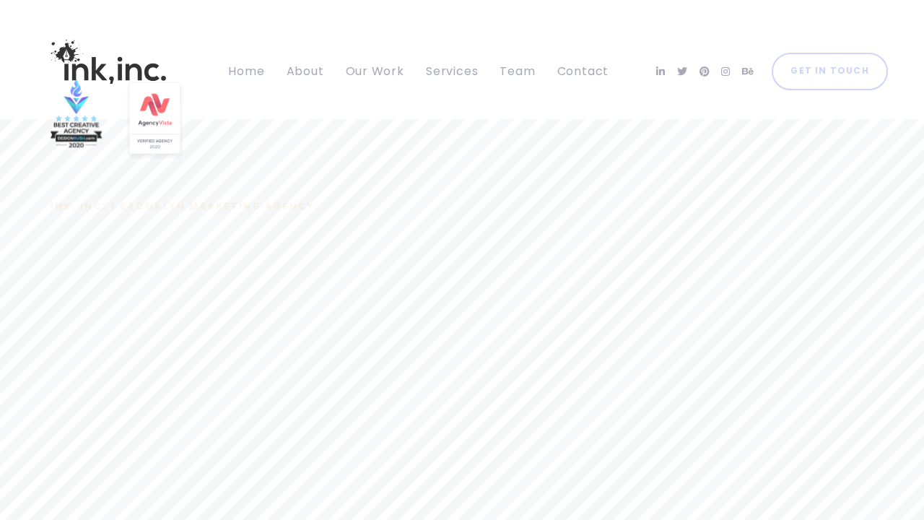  I want to click on a: Get in Touch, so click(830, 72).